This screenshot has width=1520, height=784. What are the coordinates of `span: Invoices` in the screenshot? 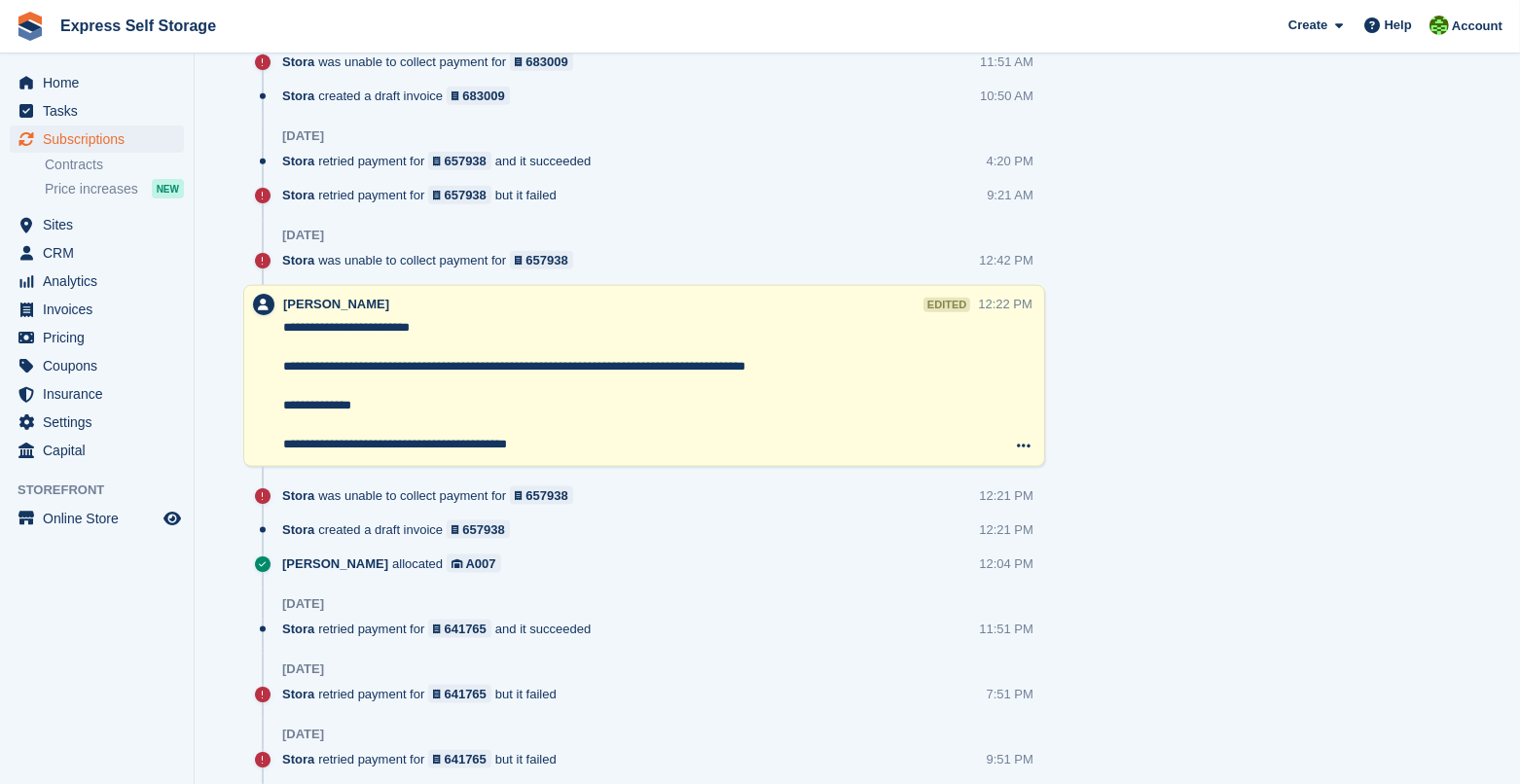 It's located at (101, 309).